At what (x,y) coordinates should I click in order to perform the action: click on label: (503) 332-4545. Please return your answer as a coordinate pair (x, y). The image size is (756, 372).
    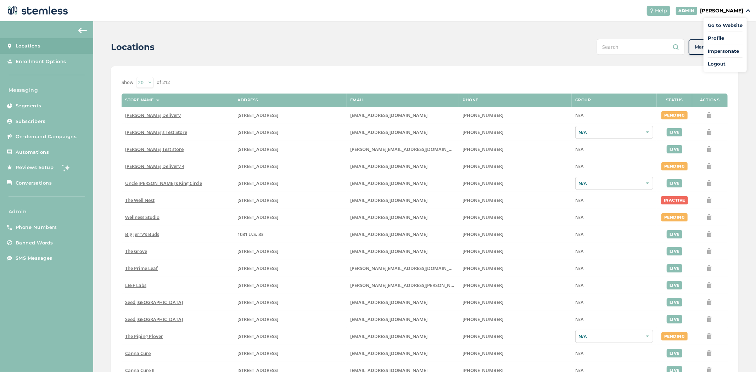
    Looking at the image, I should click on (516, 149).